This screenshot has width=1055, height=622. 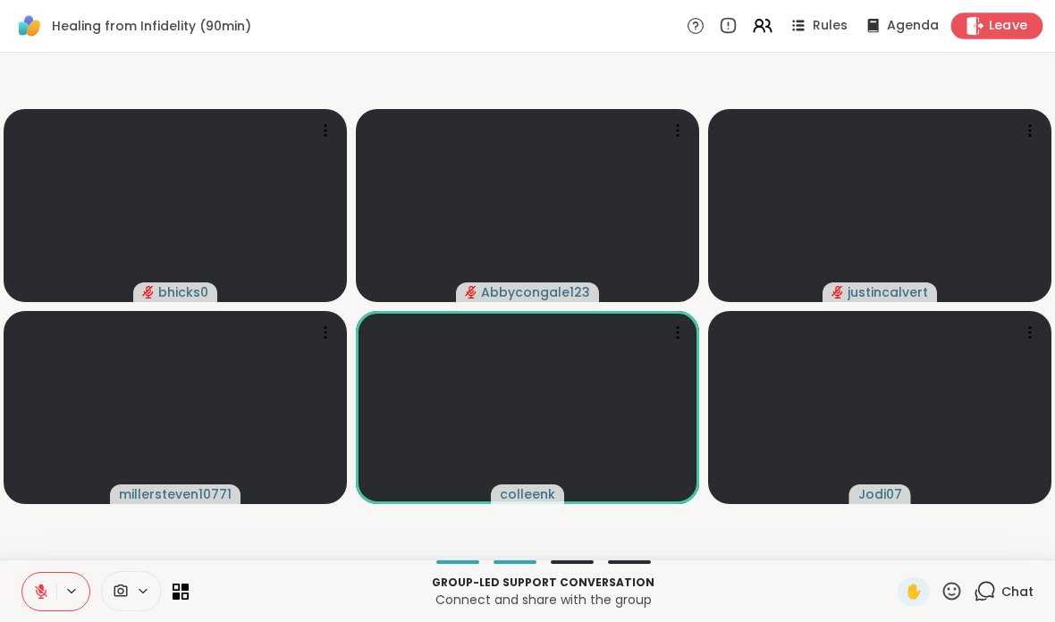 What do you see at coordinates (527, 494) in the screenshot?
I see `span: colleenk` at bounding box center [527, 494].